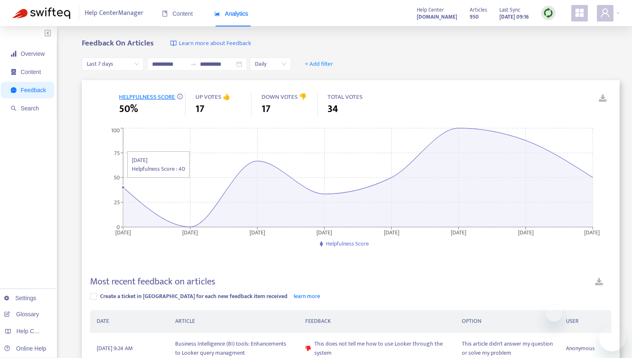  Describe the element at coordinates (30, 108) in the screenshot. I see `span: Search` at that location.